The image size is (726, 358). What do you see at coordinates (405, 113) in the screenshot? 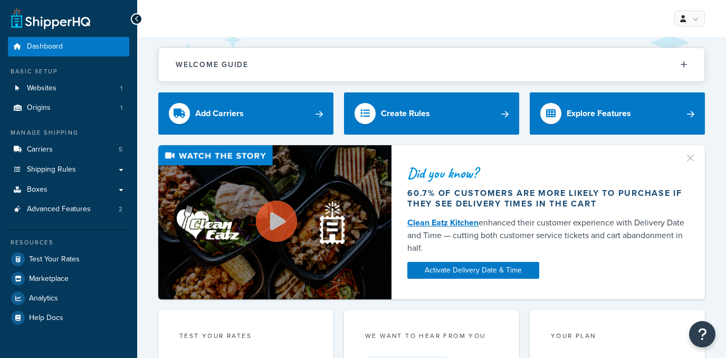
I see `div: Create Rules` at bounding box center [405, 113].